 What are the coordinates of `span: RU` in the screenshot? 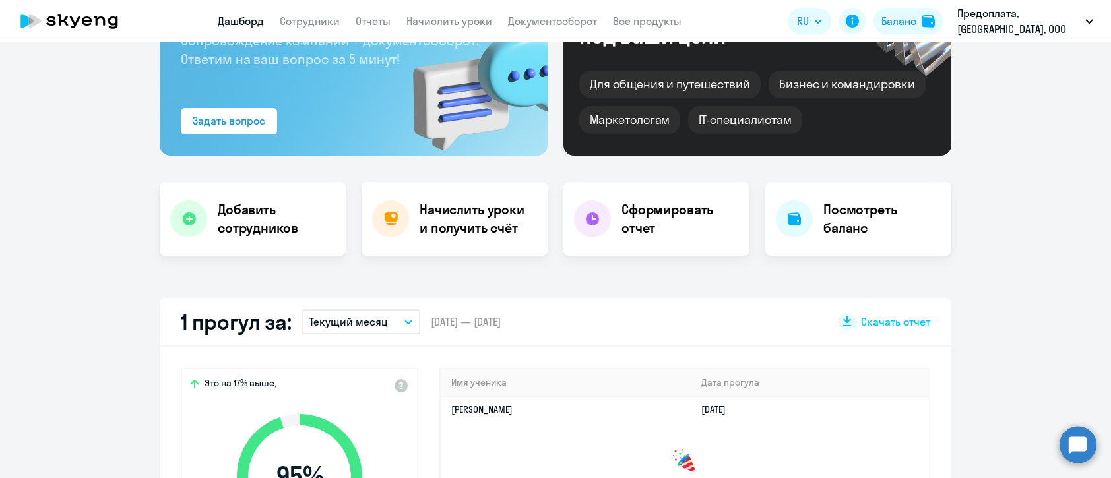 It's located at (803, 21).